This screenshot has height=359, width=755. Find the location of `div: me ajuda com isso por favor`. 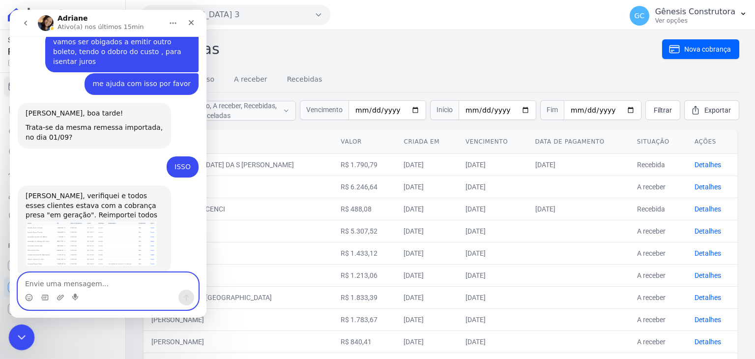

div: me ajuda com isso por favor is located at coordinates (132, 74).